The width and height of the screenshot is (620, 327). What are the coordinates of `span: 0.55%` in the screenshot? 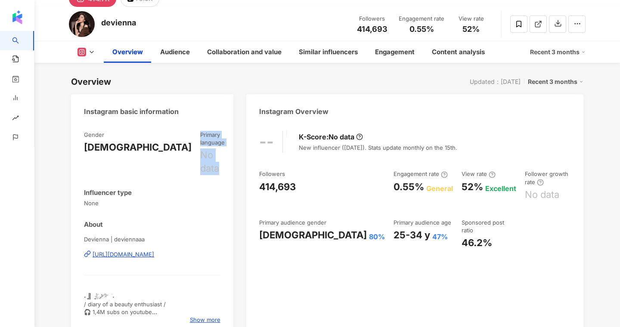 It's located at (422, 29).